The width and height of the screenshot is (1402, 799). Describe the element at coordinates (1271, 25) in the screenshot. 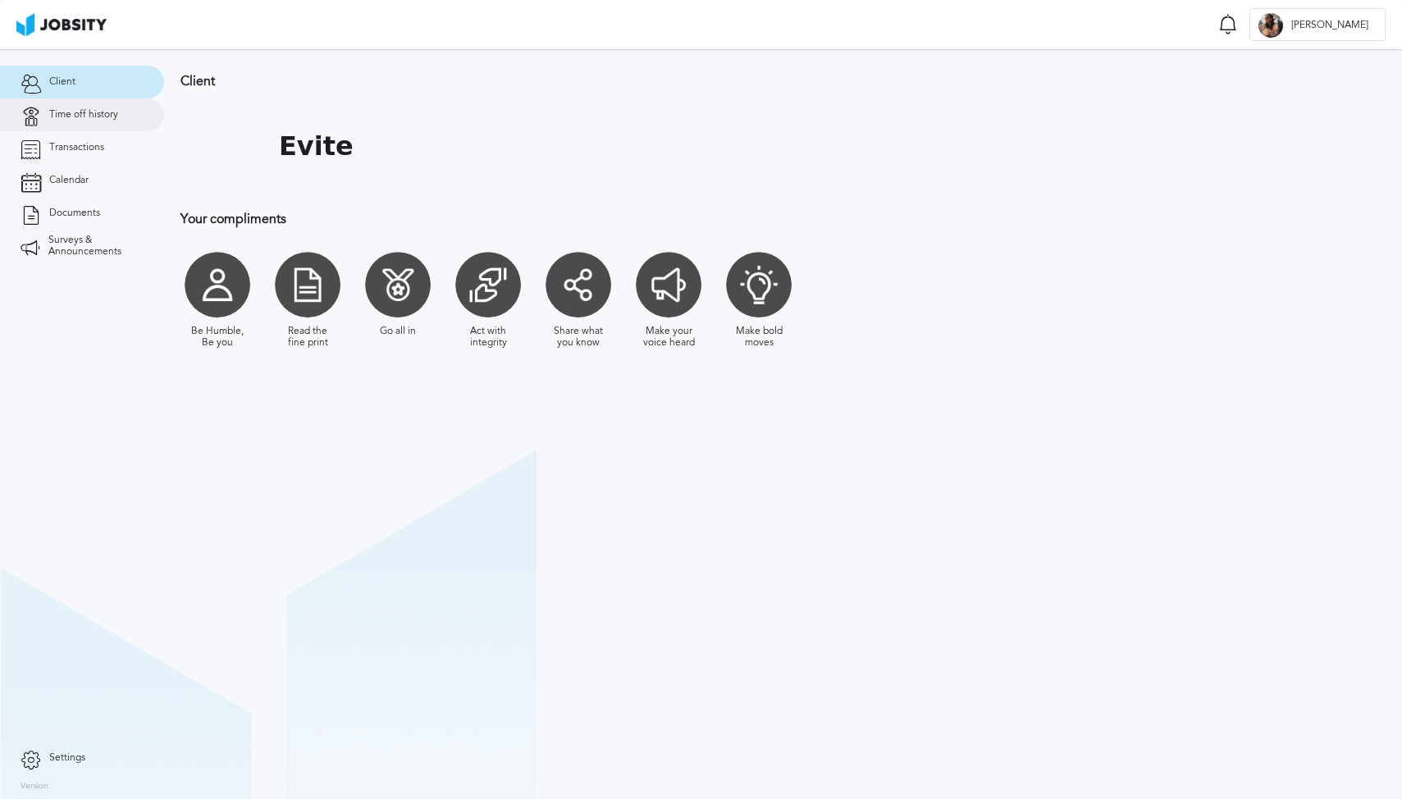

I see `div: J` at that location.